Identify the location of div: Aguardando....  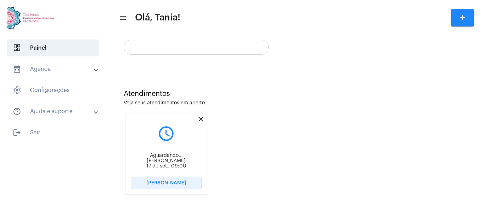
(166, 156).